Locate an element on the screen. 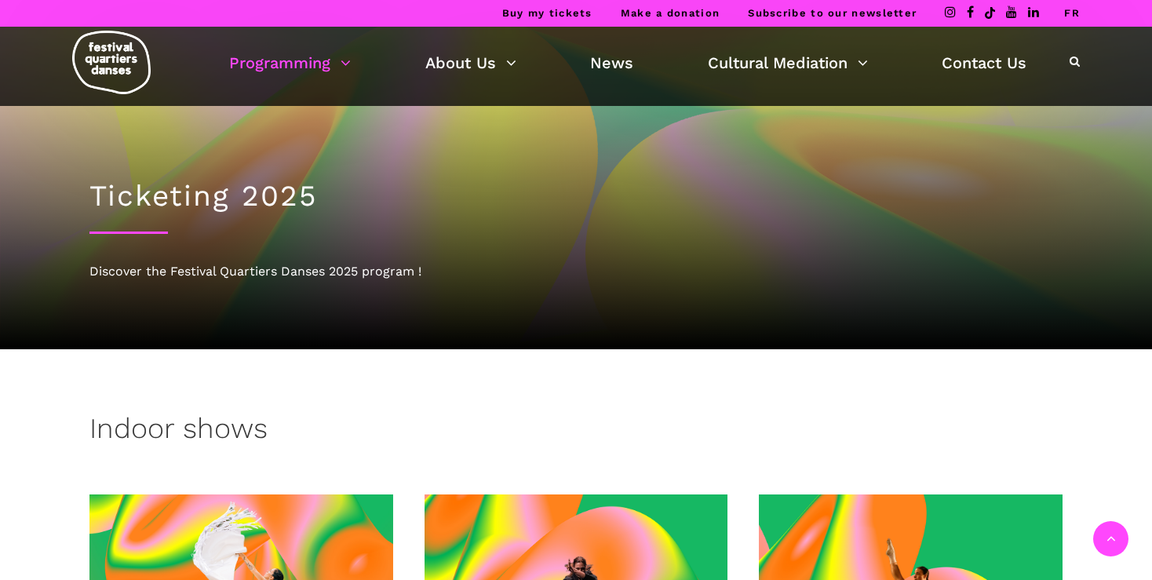 Image resolution: width=1152 pixels, height=580 pixels. a: Buy my tickets is located at coordinates (547, 13).